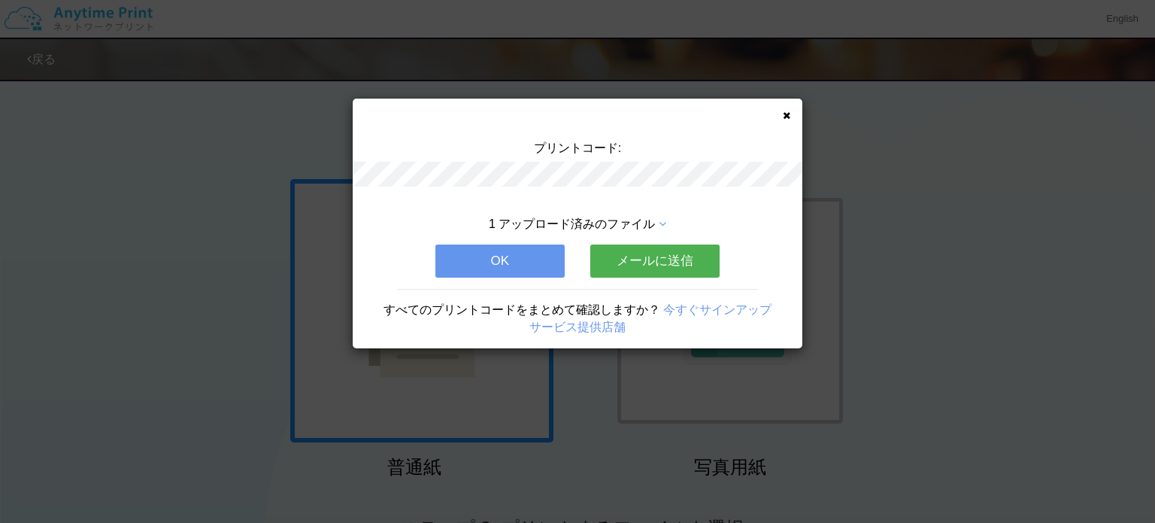 This screenshot has height=523, width=1155. What do you see at coordinates (571, 223) in the screenshot?
I see `span: 1 アップロード済みのファイル` at bounding box center [571, 223].